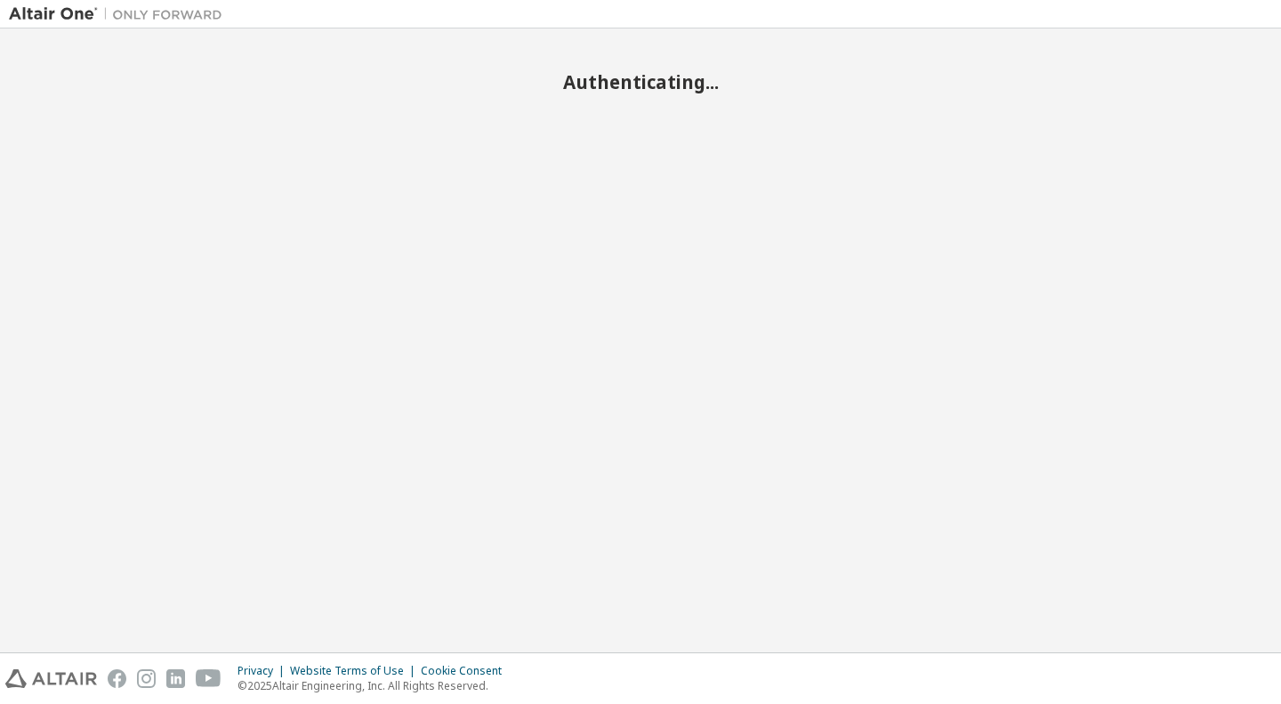  Describe the element at coordinates (355, 671) in the screenshot. I see `div: Website Terms of Use` at that location.